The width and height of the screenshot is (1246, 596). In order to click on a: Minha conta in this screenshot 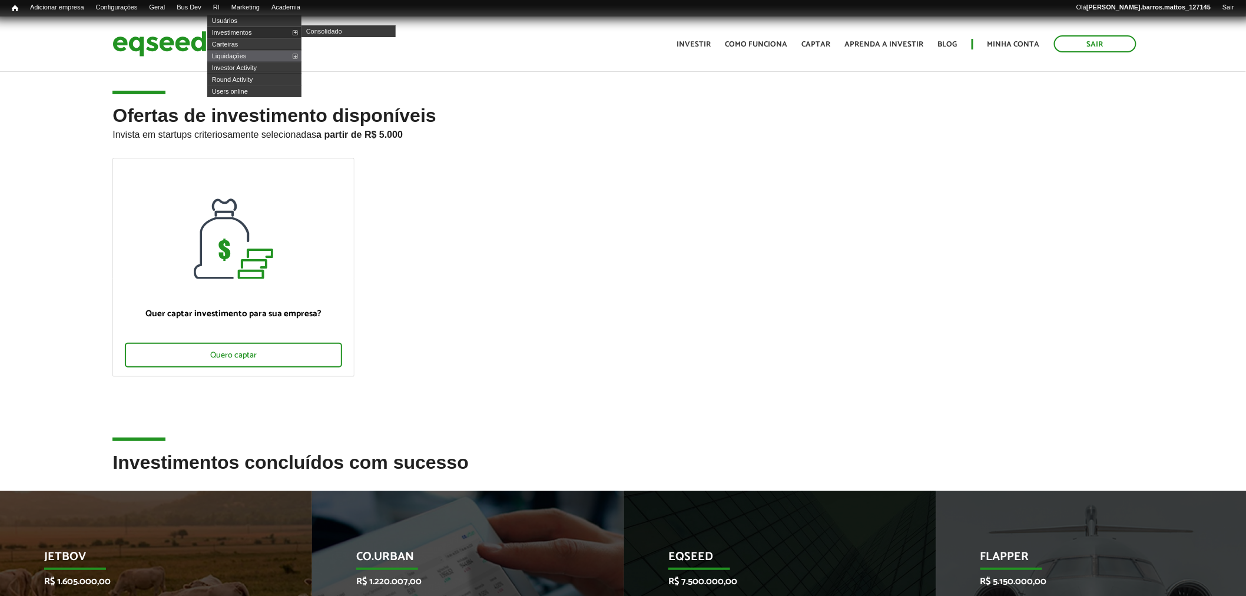, I will do `click(1014, 44)`.